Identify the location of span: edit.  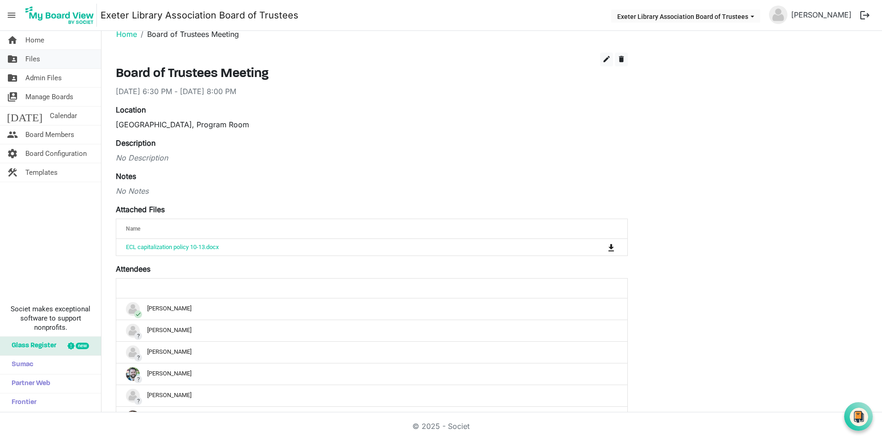
(607, 59).